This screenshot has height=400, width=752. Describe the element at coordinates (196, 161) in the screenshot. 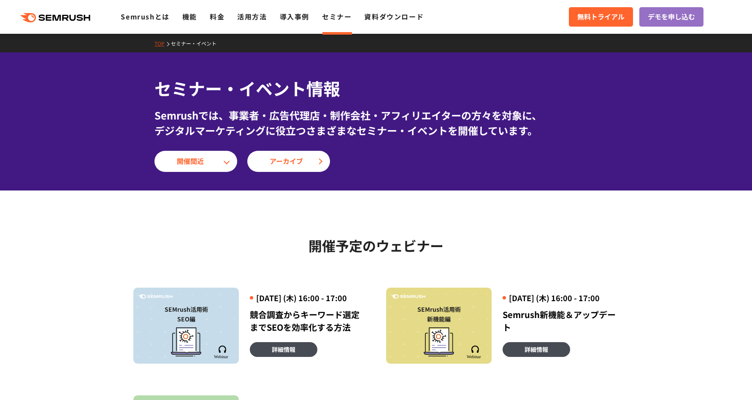

I see `span: 開催間近` at that location.